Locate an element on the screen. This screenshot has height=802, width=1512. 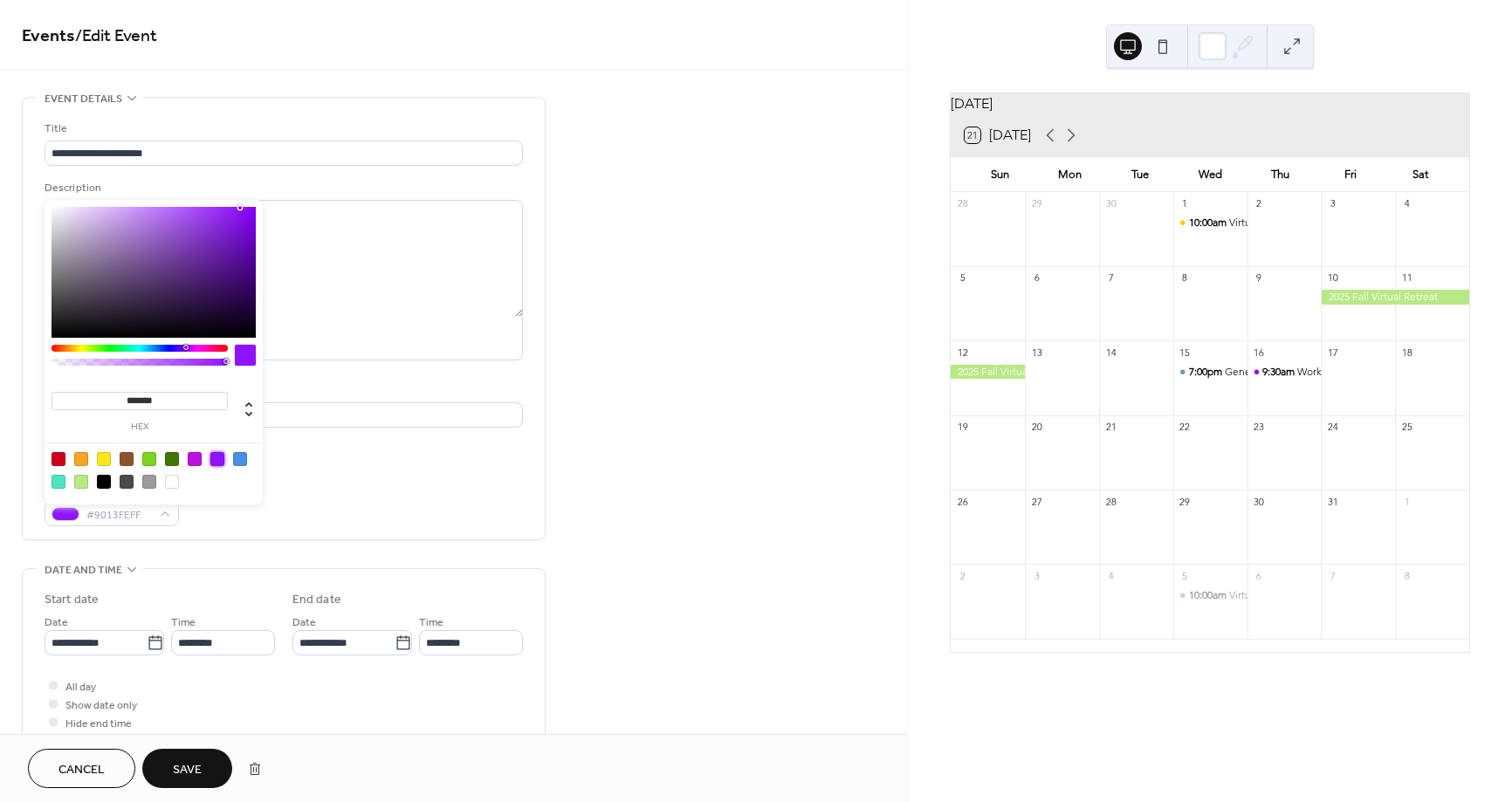
span: Event details is located at coordinates (83, 99).